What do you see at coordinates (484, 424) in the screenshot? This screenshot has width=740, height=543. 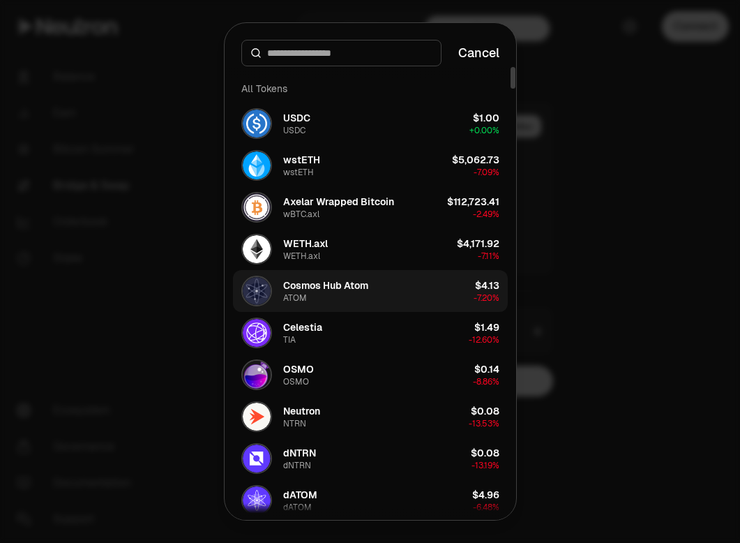 I see `span: -13.53%` at bounding box center [484, 424].